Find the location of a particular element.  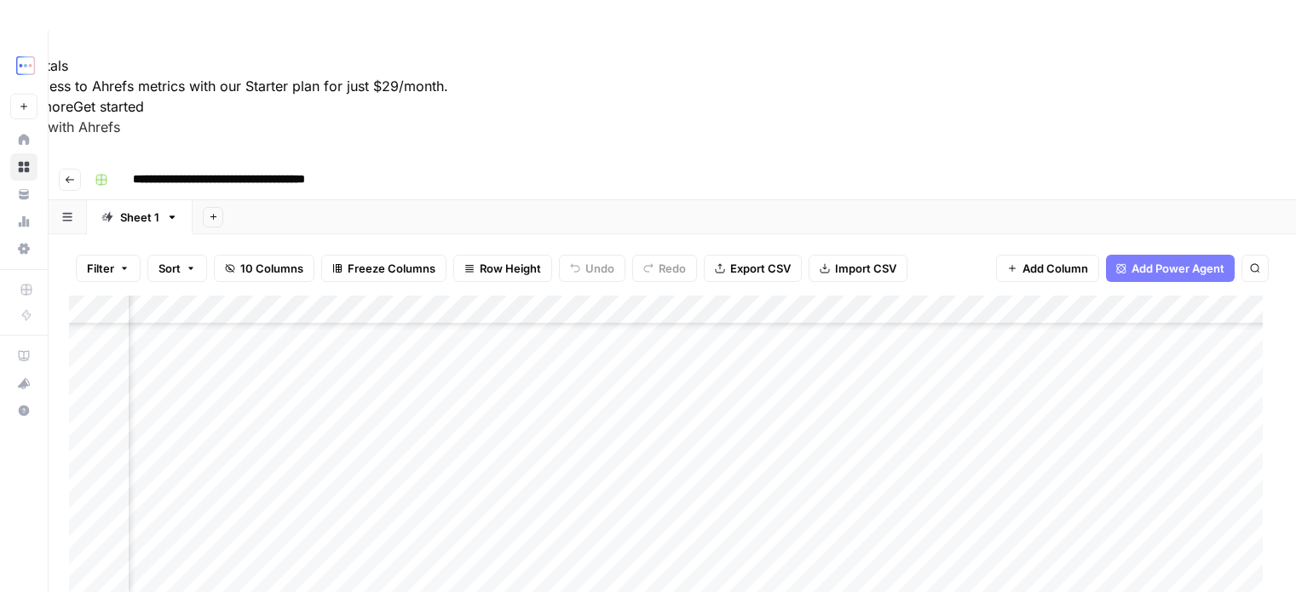

button: Import CSV is located at coordinates (858, 269).